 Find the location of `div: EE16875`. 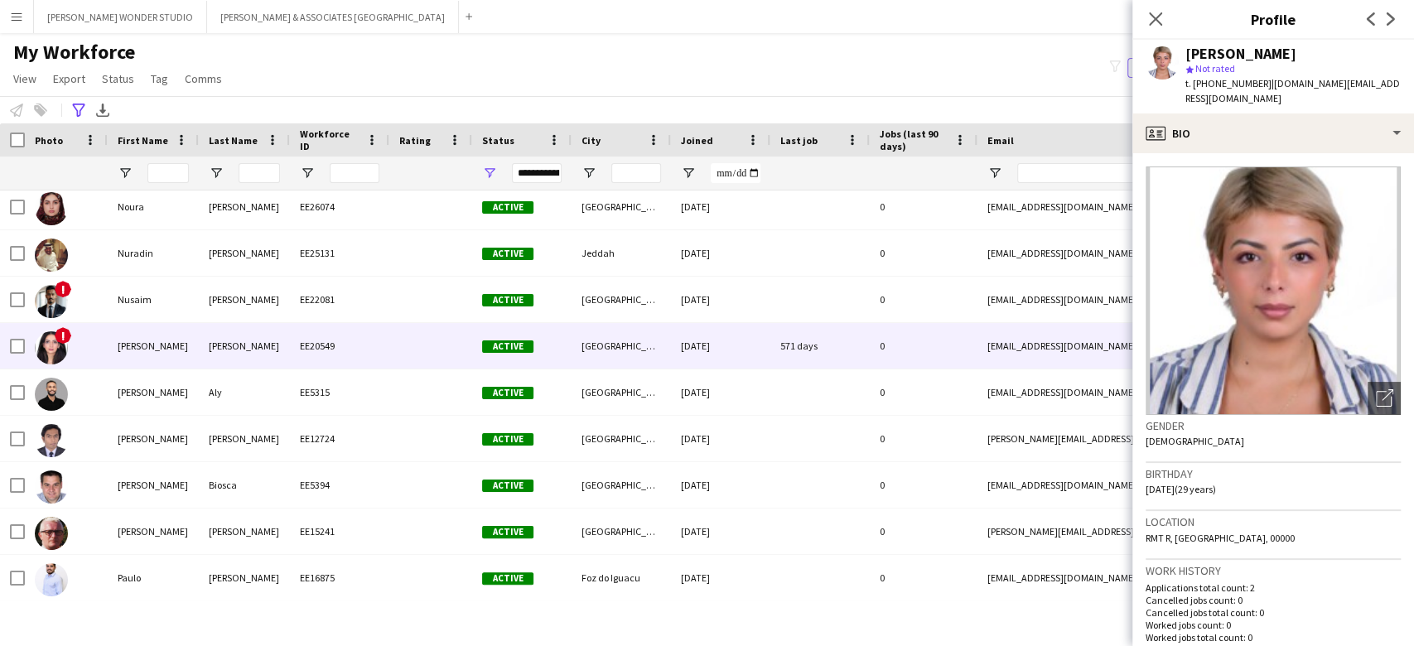

div: EE16875 is located at coordinates (340, 577).